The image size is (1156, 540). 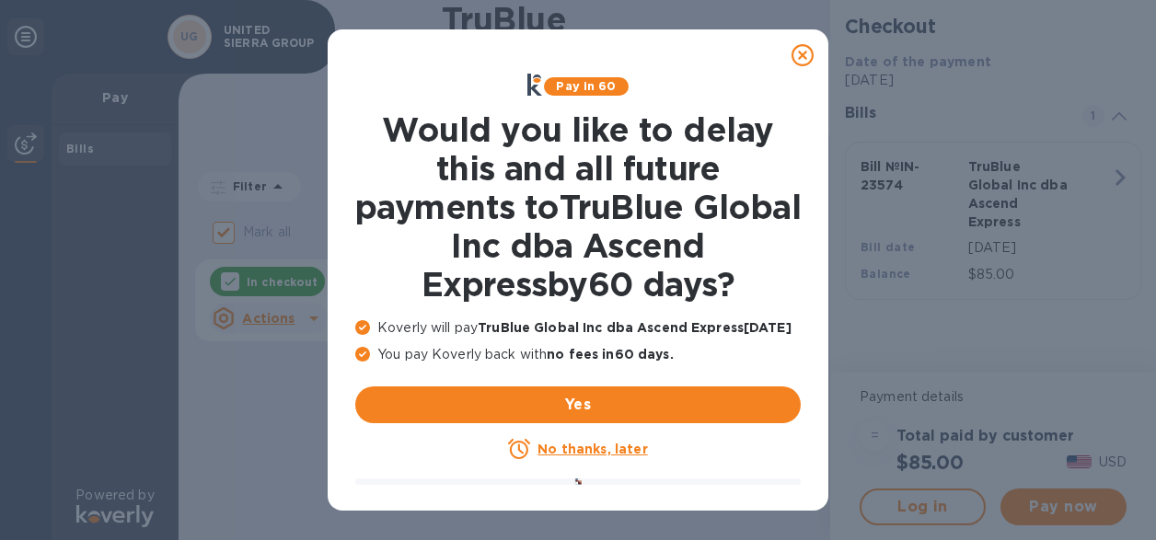 What do you see at coordinates (592, 449) in the screenshot?
I see `u: No thanks, later` at bounding box center [592, 449].